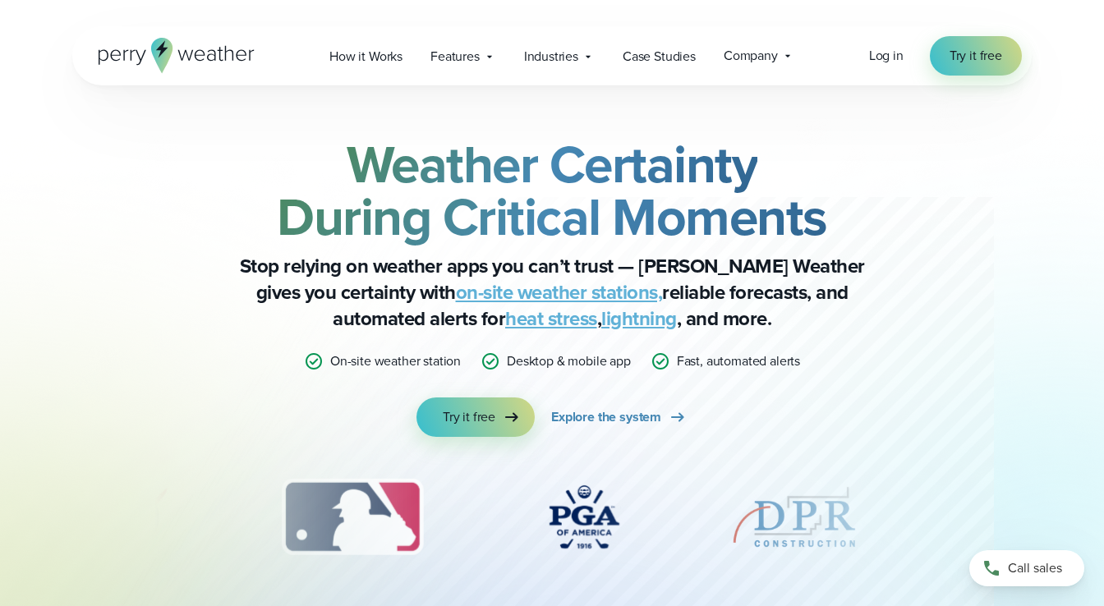 This screenshot has width=1104, height=606. What do you see at coordinates (639, 319) in the screenshot?
I see `a: lightning` at bounding box center [639, 319].